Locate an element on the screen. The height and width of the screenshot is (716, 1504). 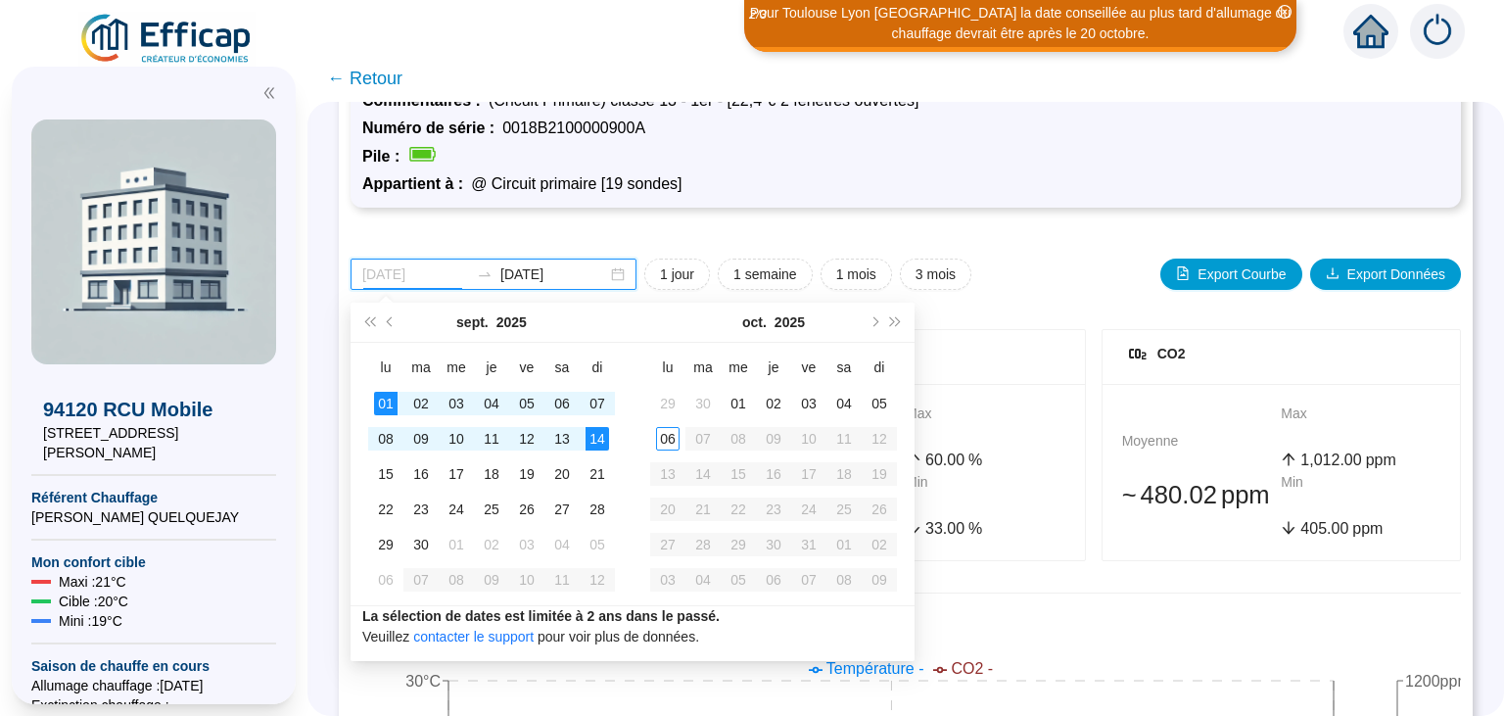
span: Cible : 20 °C is located at coordinates (93, 601).